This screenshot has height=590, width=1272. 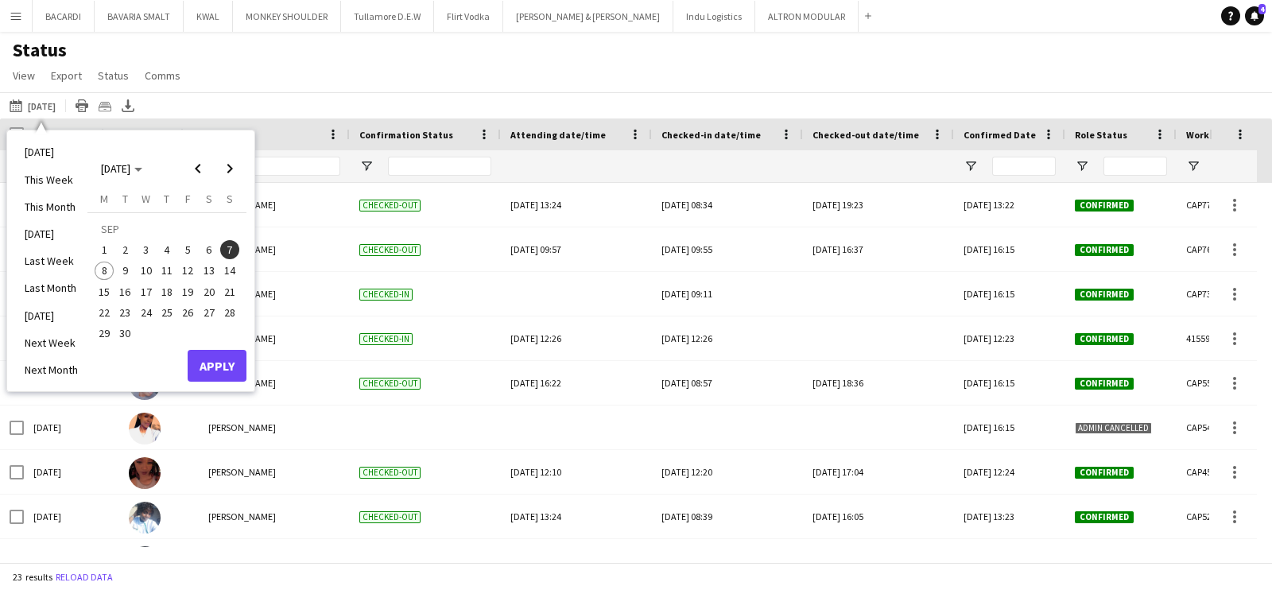 What do you see at coordinates (146, 250) in the screenshot?
I see `button: 03-09-2025` at bounding box center [146, 250].